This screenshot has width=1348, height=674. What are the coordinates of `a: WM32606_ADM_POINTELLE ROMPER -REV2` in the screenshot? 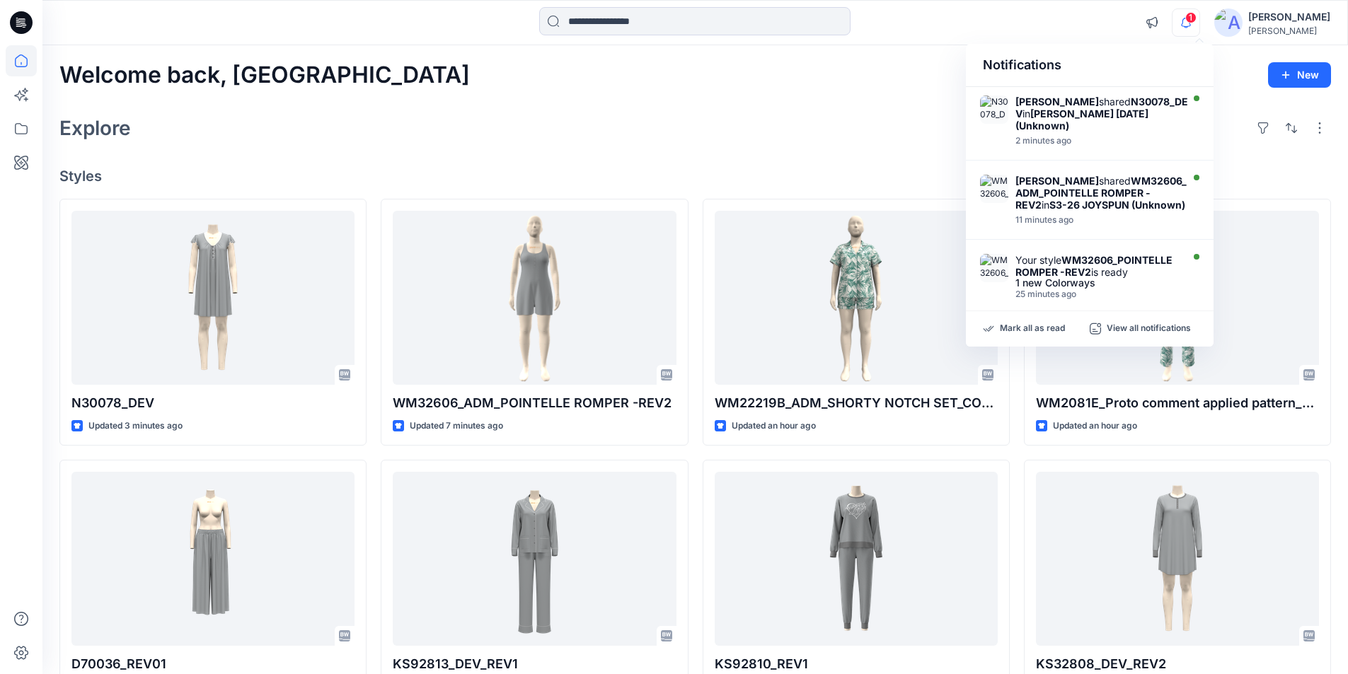 It's located at (534, 298).